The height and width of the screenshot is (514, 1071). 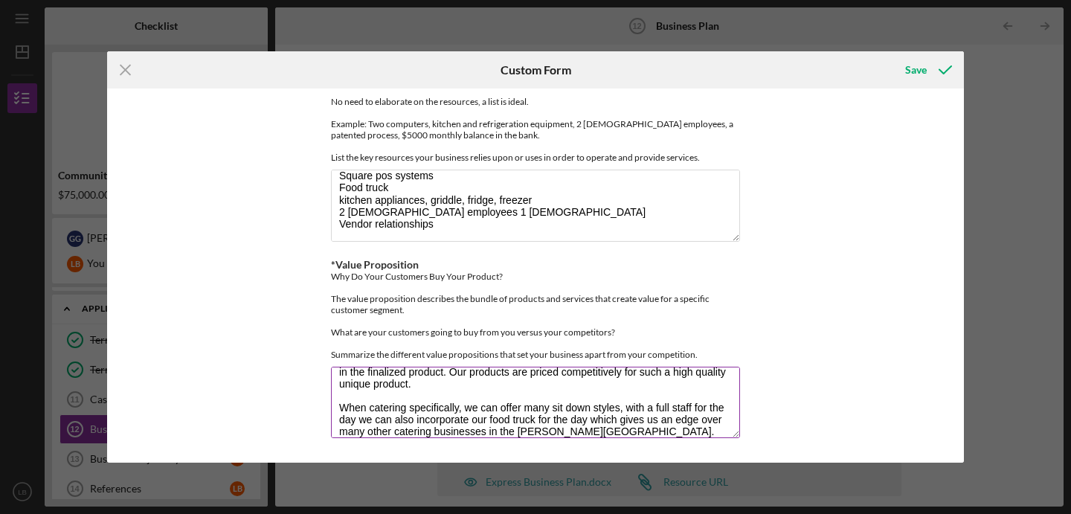 What do you see at coordinates (536, 70) in the screenshot?
I see `h6: Custom Form` at bounding box center [536, 70].